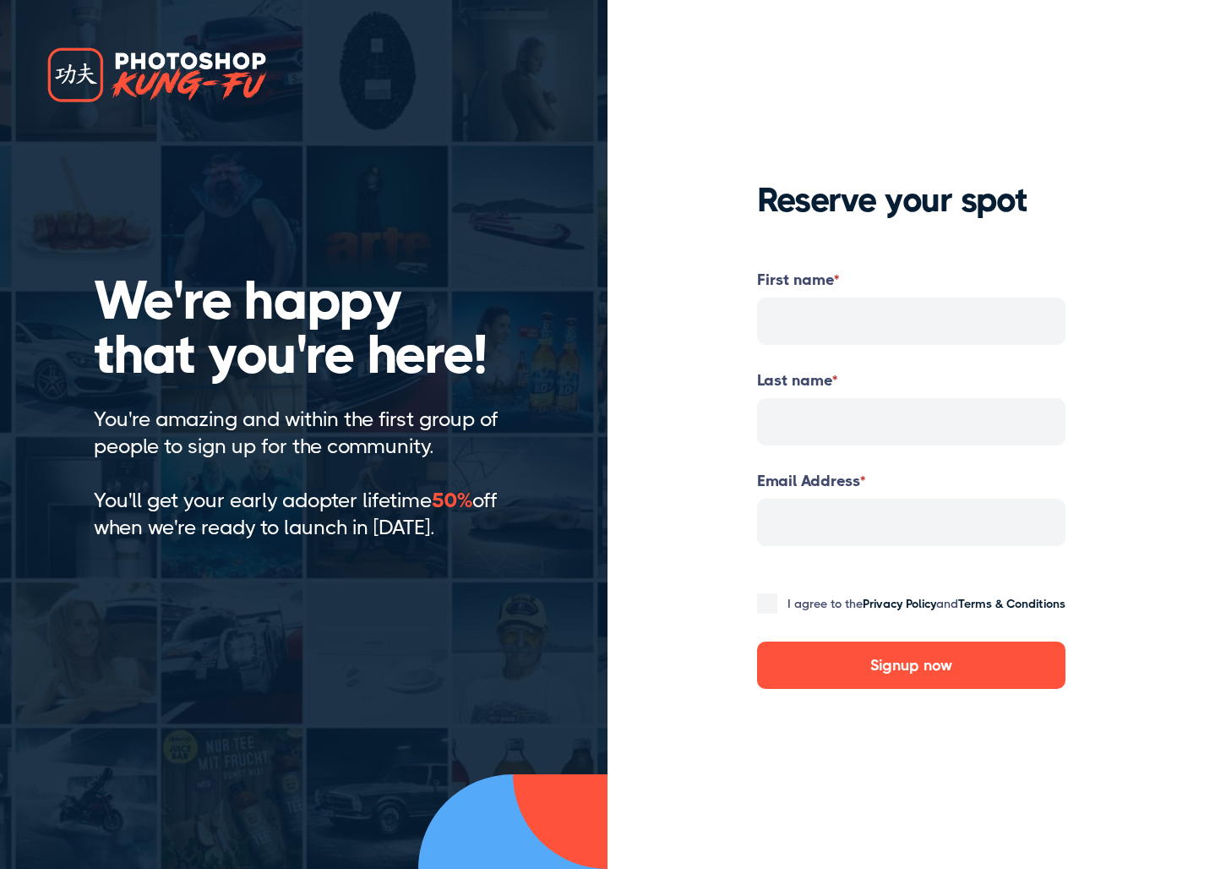 This screenshot has width=1215, height=869. Describe the element at coordinates (911, 481) in the screenshot. I see `label: Email Address` at that location.